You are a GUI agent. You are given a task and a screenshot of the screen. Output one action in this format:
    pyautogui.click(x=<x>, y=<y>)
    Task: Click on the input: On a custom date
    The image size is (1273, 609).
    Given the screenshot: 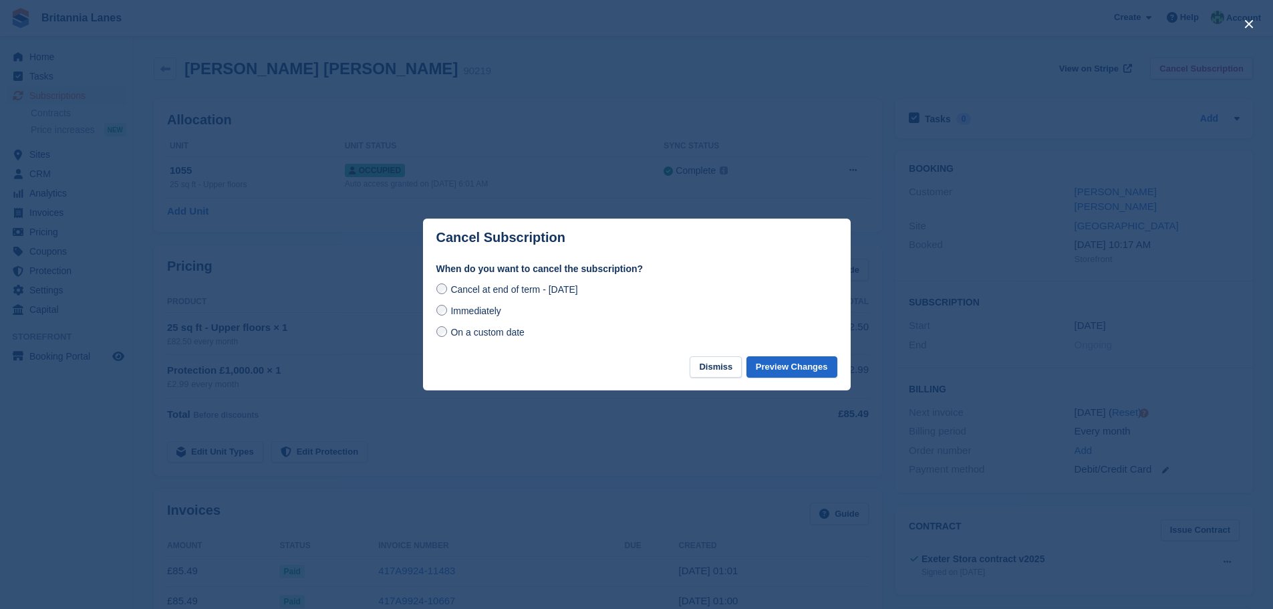 What is the action you would take?
    pyautogui.click(x=442, y=331)
    